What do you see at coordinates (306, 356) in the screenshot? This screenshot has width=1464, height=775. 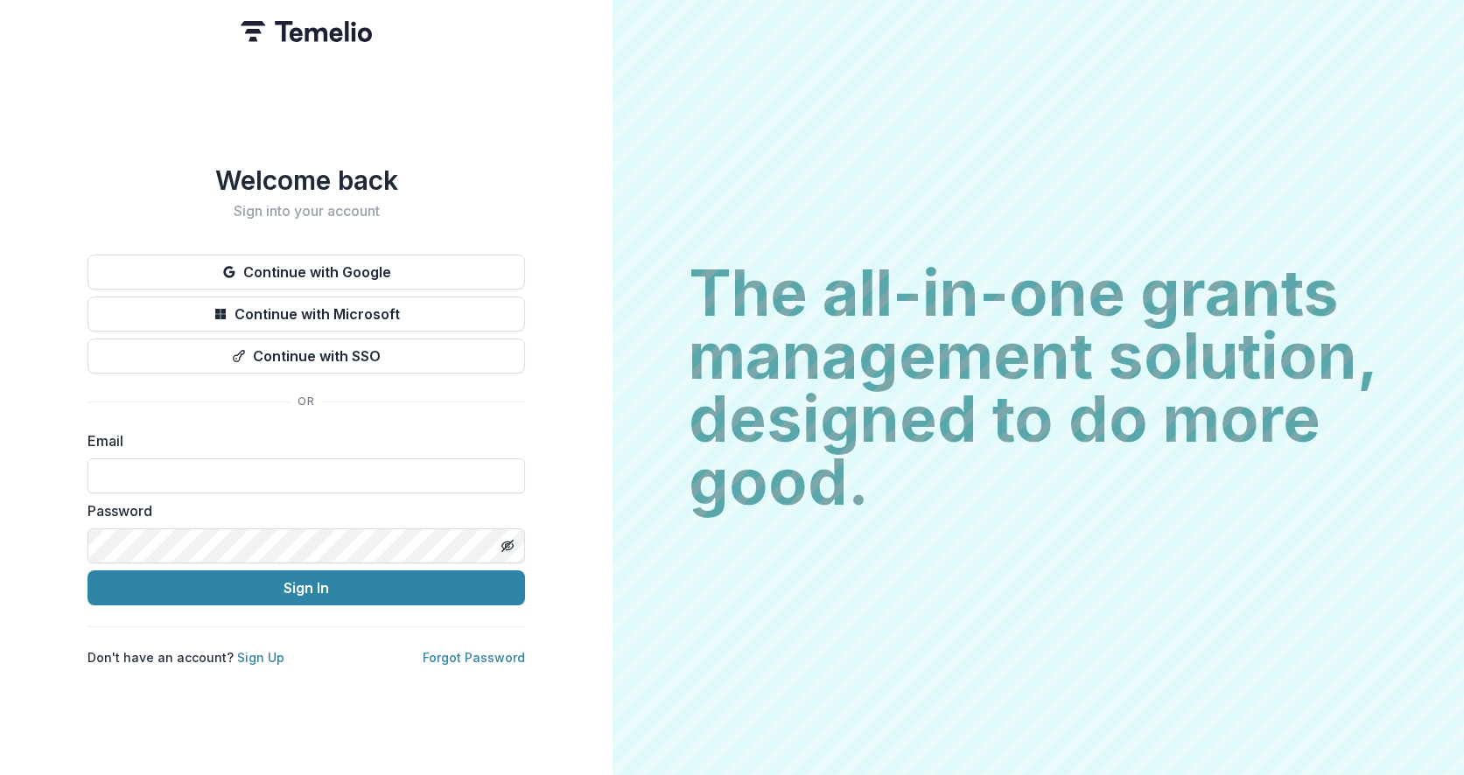 I see `button: Continue with SSO` at bounding box center [306, 356].